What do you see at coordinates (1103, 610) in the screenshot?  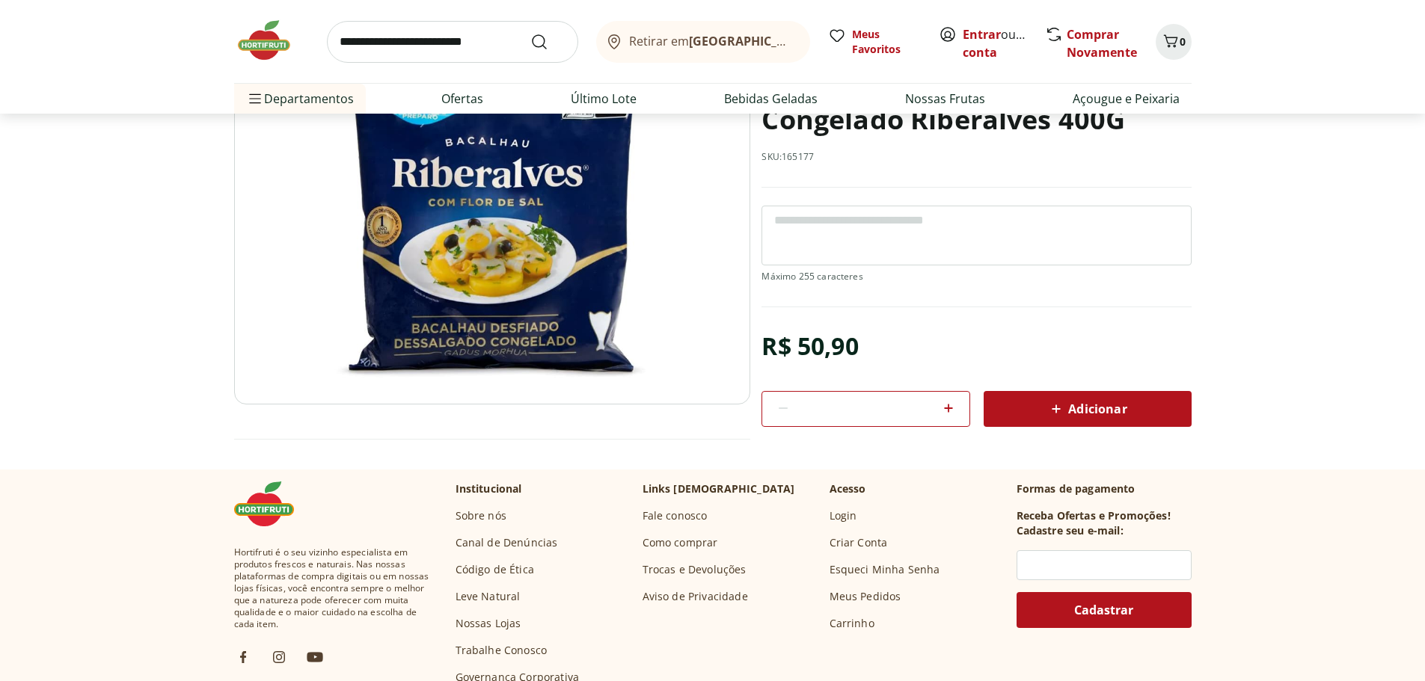 I see `span: Cadastrar` at bounding box center [1103, 610].